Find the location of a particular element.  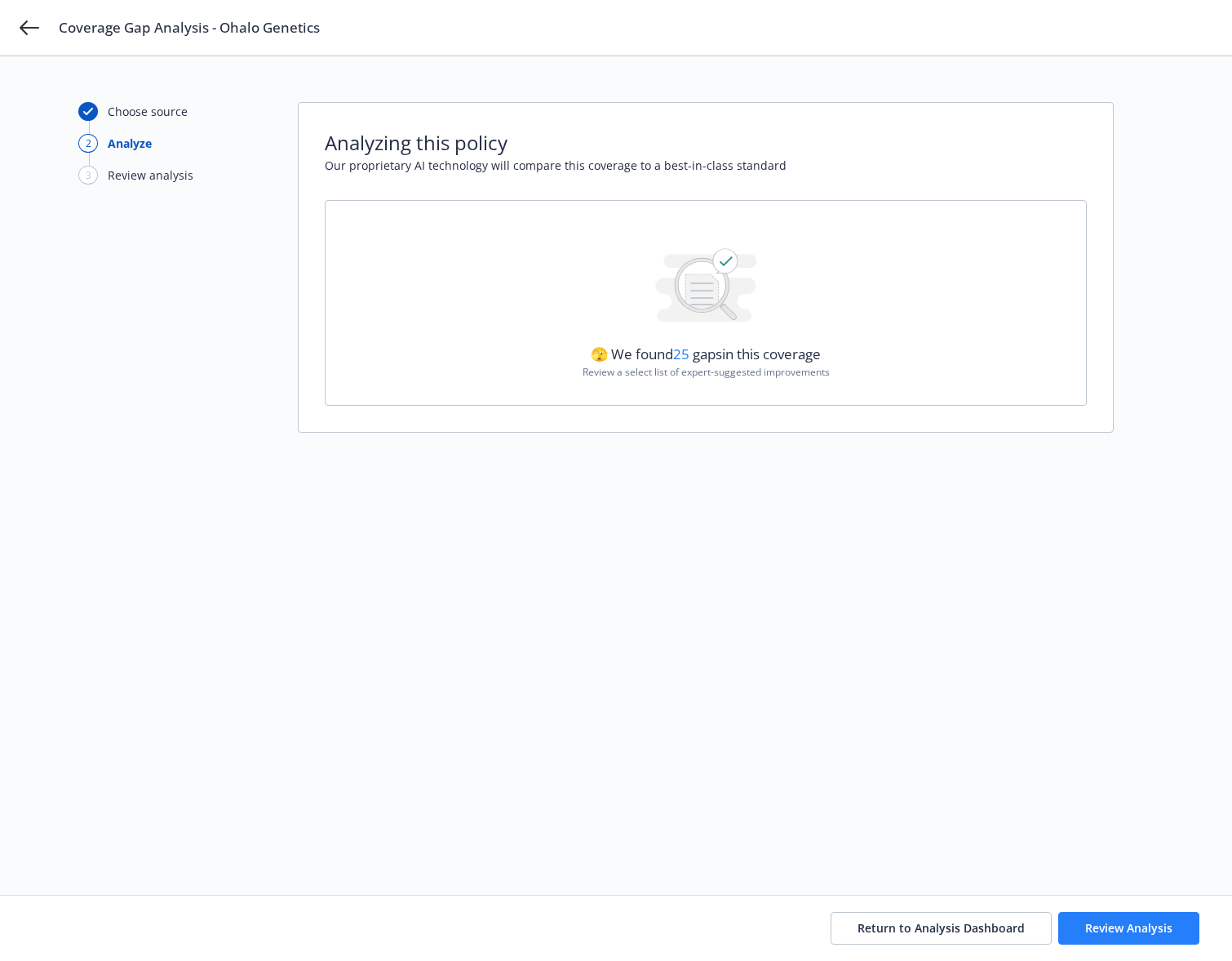

button: Return to Analysis Dashboard is located at coordinates (941, 928).